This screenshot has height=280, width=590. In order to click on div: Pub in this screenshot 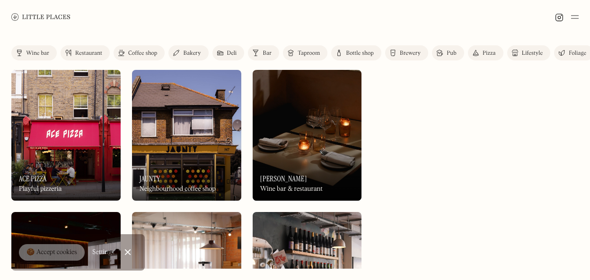, I will do `click(451, 53)`.